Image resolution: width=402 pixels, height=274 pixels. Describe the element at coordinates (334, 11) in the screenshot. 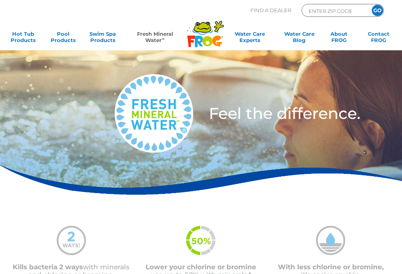

I see `input: Zip Code Form` at that location.